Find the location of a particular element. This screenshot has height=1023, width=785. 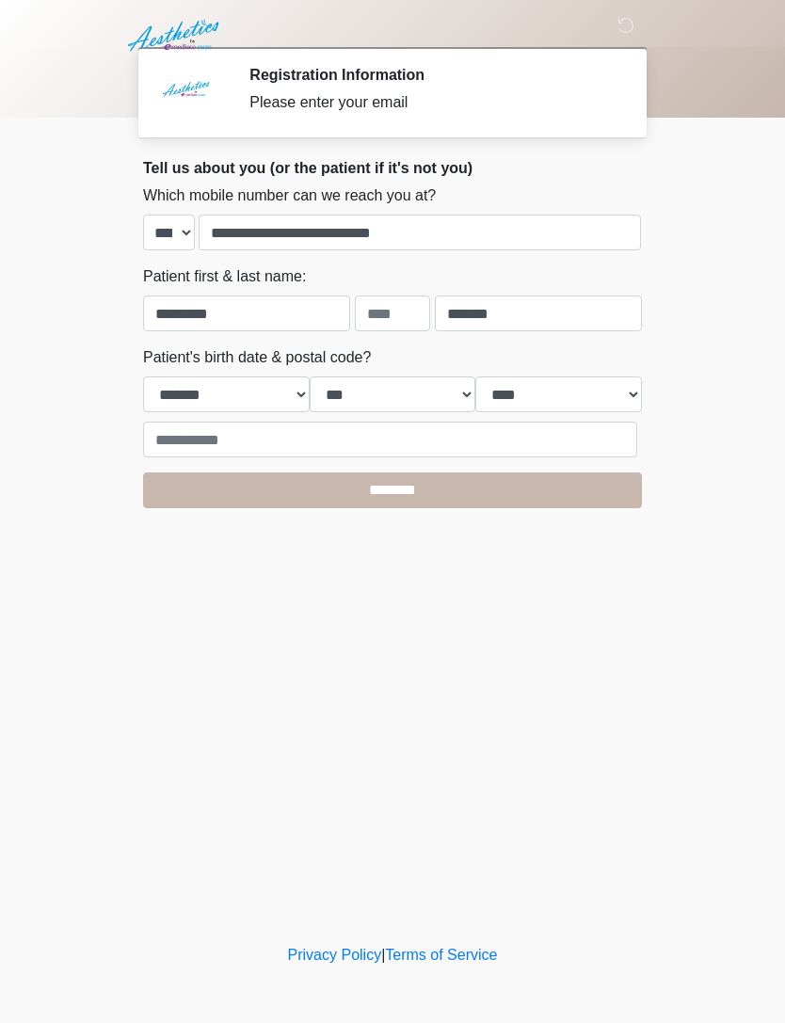

a: Privacy Policy is located at coordinates (335, 954).